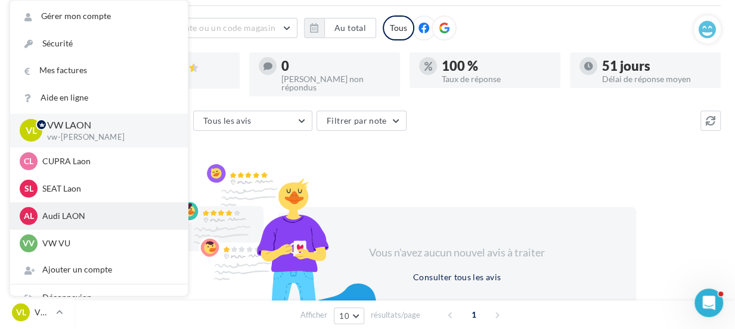 The height and width of the screenshot is (329, 735). I want to click on div: Tous, so click(398, 28).